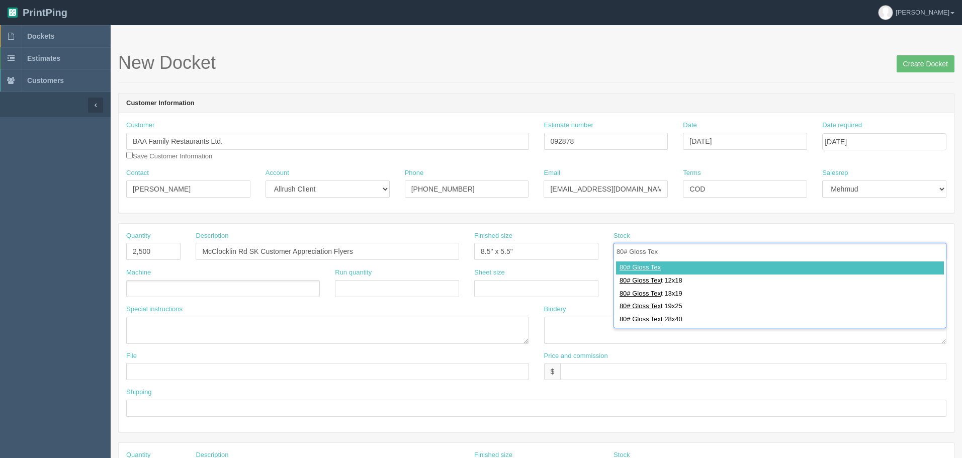 The image size is (962, 458). Describe the element at coordinates (780, 307) in the screenshot. I see `div: t 19x25` at that location.